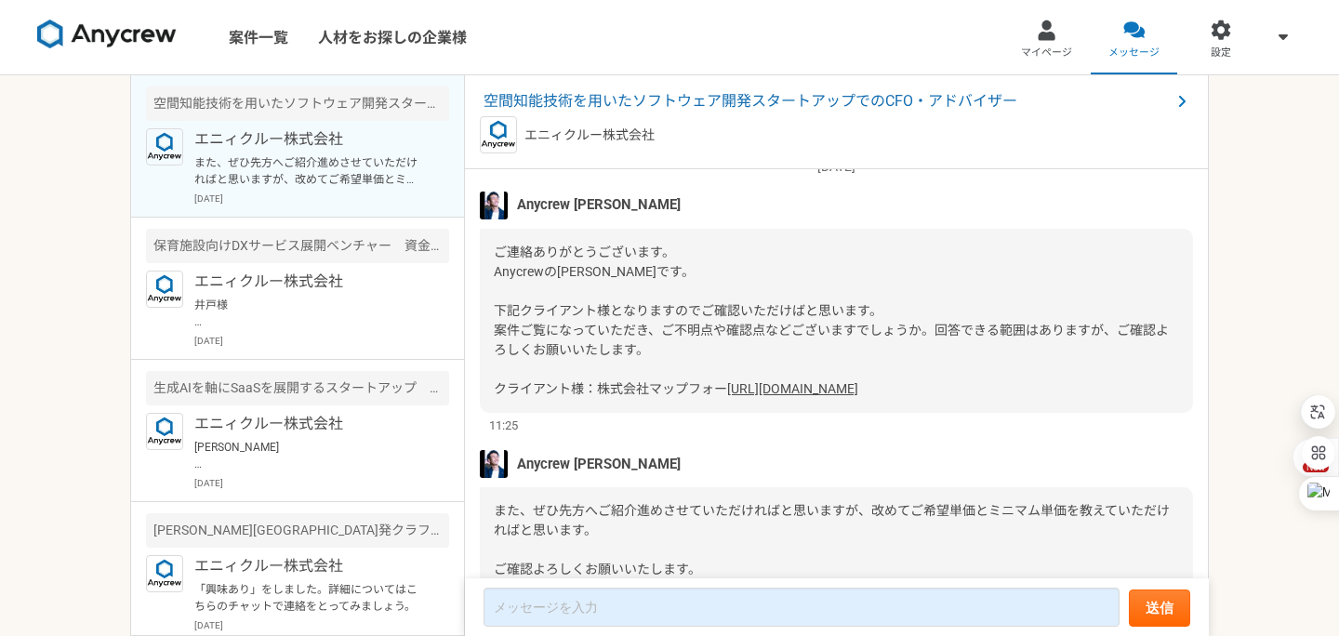 Image resolution: width=1339 pixels, height=636 pixels. I want to click on span: メッセージ, so click(1134, 53).